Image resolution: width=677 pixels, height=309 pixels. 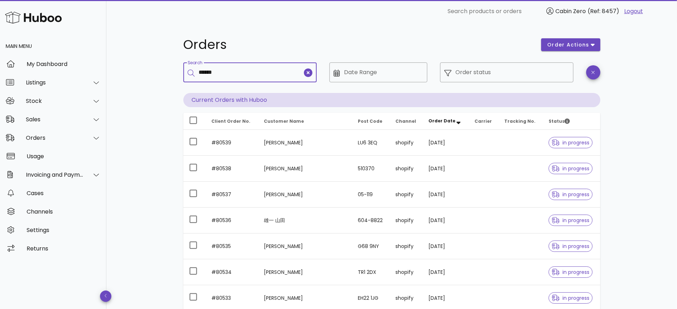 What do you see at coordinates (484, 121) in the screenshot?
I see `span: Carrier` at bounding box center [484, 121].